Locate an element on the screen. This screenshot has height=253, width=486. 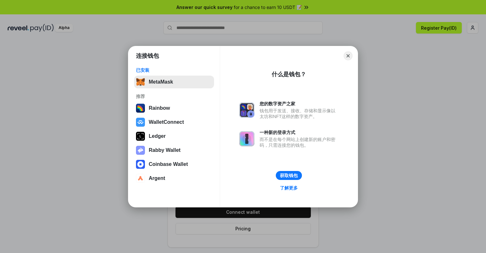
div: 一种新的登录方式 is located at coordinates (299, 132).